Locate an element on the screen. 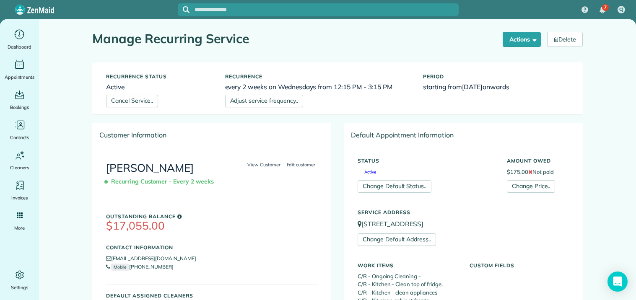 The image size is (636, 300). span: Invoices is located at coordinates (20, 198).